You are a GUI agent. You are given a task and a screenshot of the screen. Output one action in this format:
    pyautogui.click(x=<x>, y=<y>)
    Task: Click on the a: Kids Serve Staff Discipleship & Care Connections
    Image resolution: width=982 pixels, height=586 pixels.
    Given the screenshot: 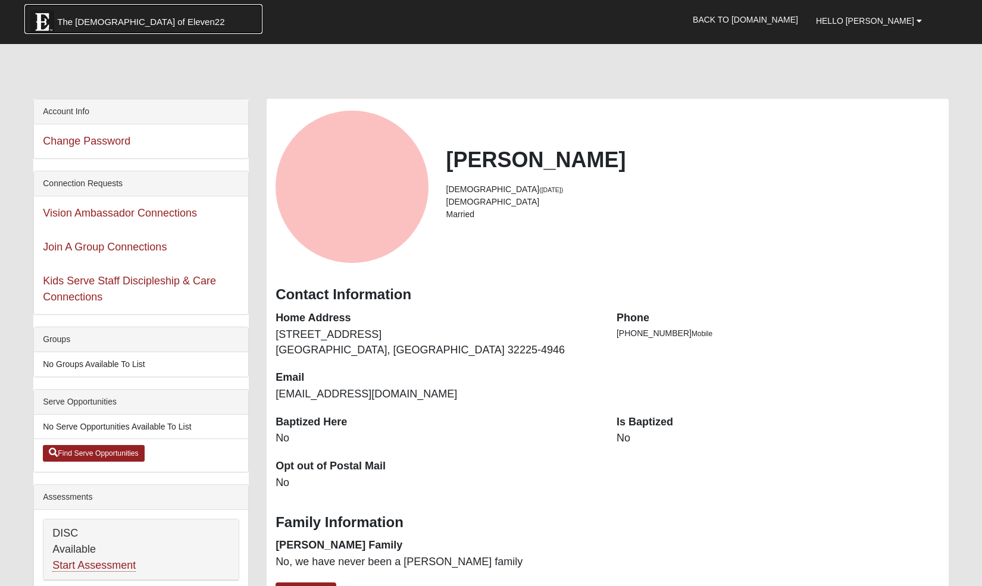 What is the action you would take?
    pyautogui.click(x=129, y=289)
    